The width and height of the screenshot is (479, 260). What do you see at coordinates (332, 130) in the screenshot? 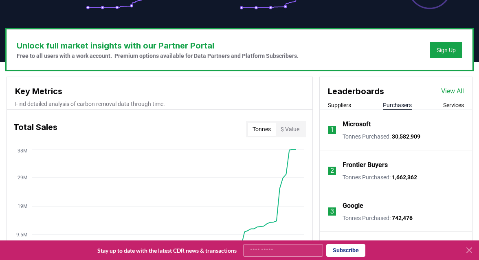
I see `p: 1` at bounding box center [332, 130].